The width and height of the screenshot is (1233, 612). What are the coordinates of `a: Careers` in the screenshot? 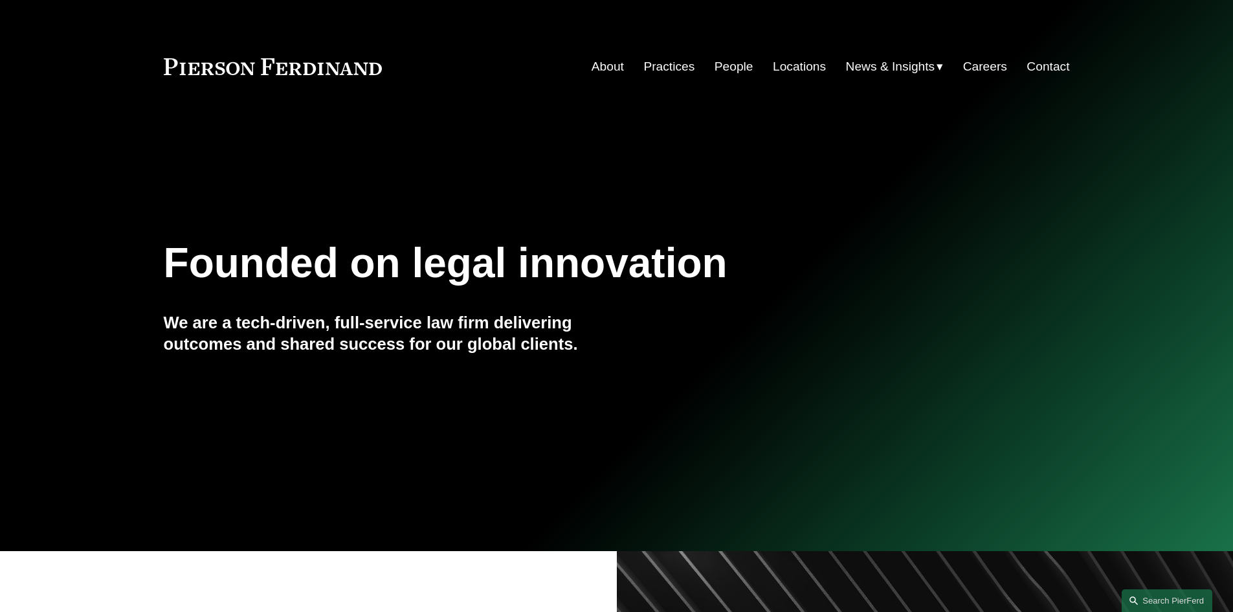 It's located at (985, 67).